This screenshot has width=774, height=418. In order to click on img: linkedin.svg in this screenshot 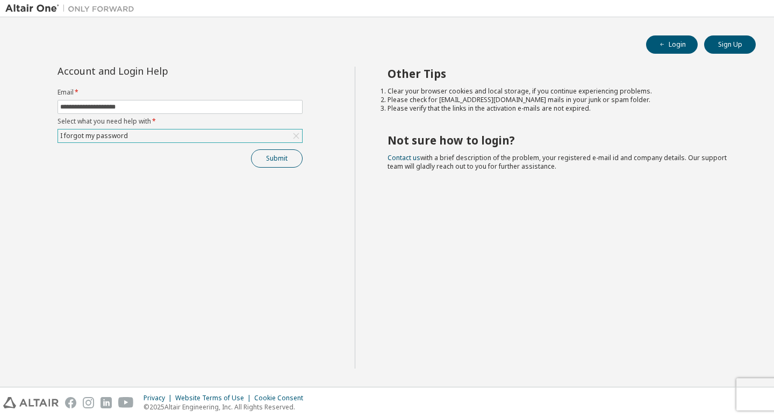, I will do `click(106, 403)`.